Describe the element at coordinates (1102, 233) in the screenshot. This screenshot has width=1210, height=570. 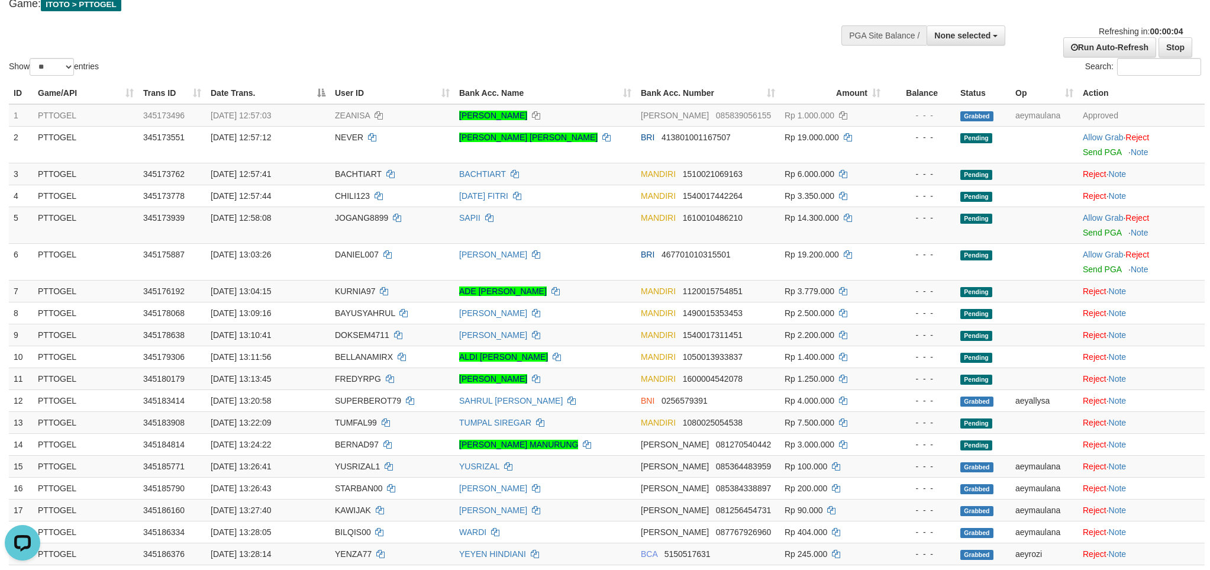
I see `a: Send PGA` at that location.